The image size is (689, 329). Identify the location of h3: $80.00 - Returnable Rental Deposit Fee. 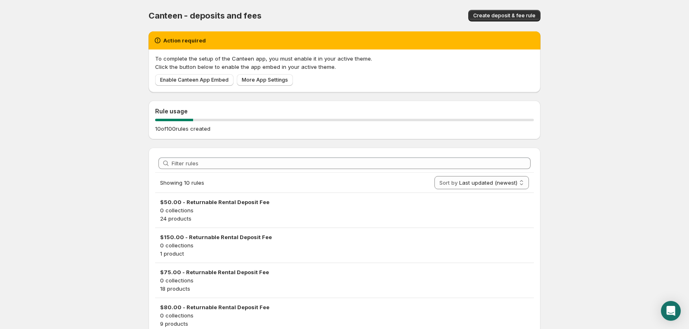
(344, 307).